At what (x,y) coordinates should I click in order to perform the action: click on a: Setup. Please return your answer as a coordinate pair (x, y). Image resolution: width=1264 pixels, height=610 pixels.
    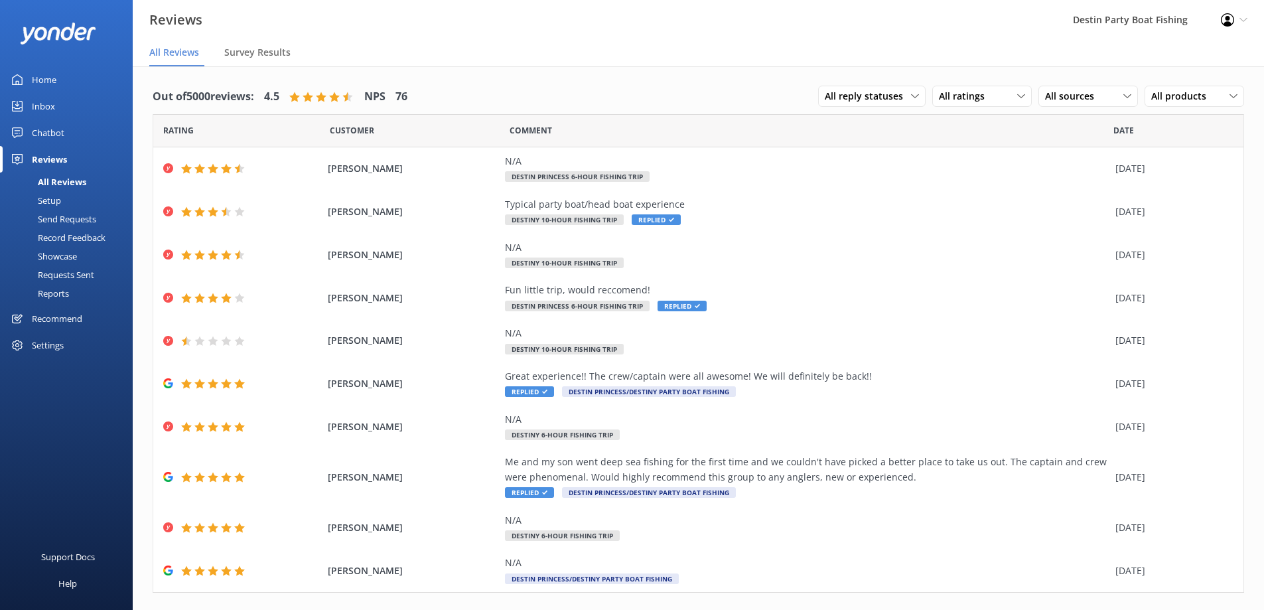
    Looking at the image, I should click on (70, 200).